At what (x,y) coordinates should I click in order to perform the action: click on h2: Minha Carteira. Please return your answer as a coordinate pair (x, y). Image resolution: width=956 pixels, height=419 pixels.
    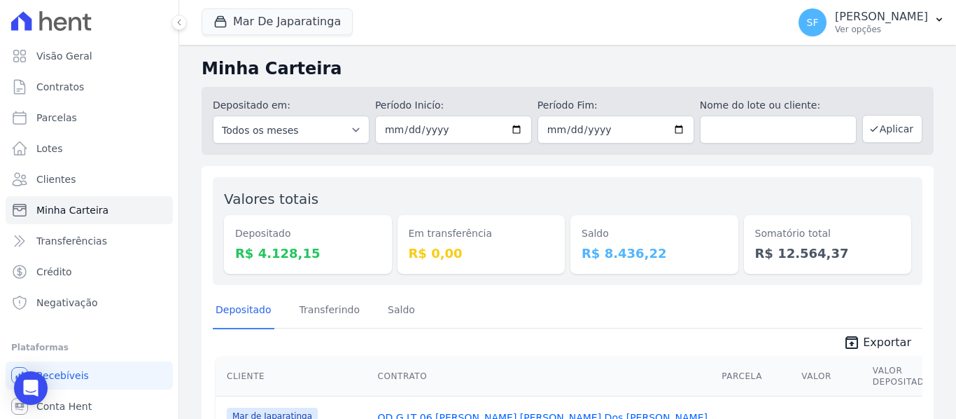
    Looking at the image, I should click on (568, 69).